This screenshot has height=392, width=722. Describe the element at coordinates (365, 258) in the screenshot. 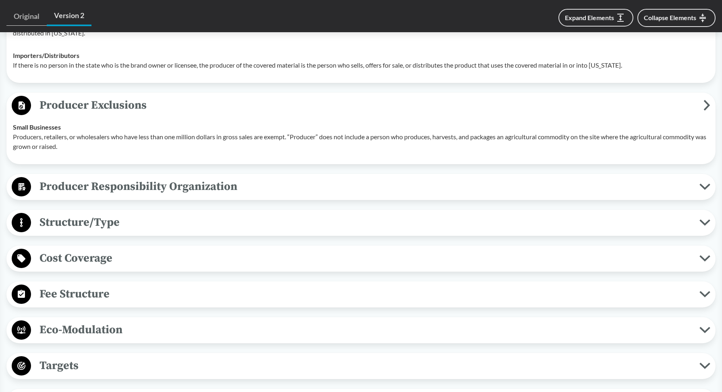

I see `span: Cost Coverage` at that location.